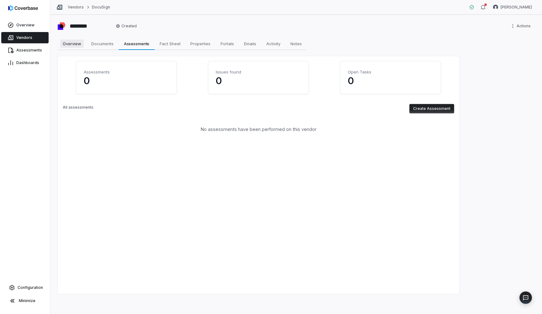  Describe the element at coordinates (25, 50) in the screenshot. I see `a: Assessments` at that location.